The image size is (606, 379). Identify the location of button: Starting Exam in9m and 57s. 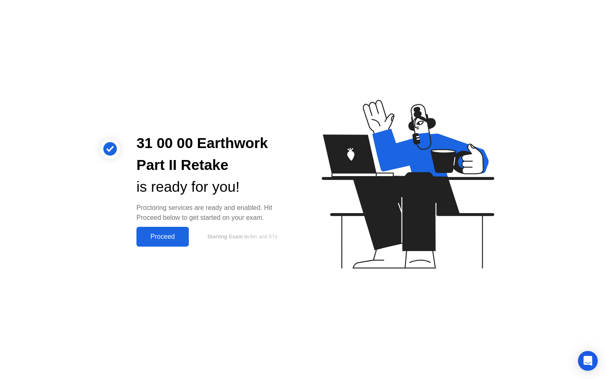
(241, 237).